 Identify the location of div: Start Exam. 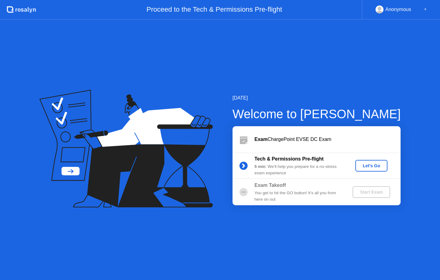
(372, 192).